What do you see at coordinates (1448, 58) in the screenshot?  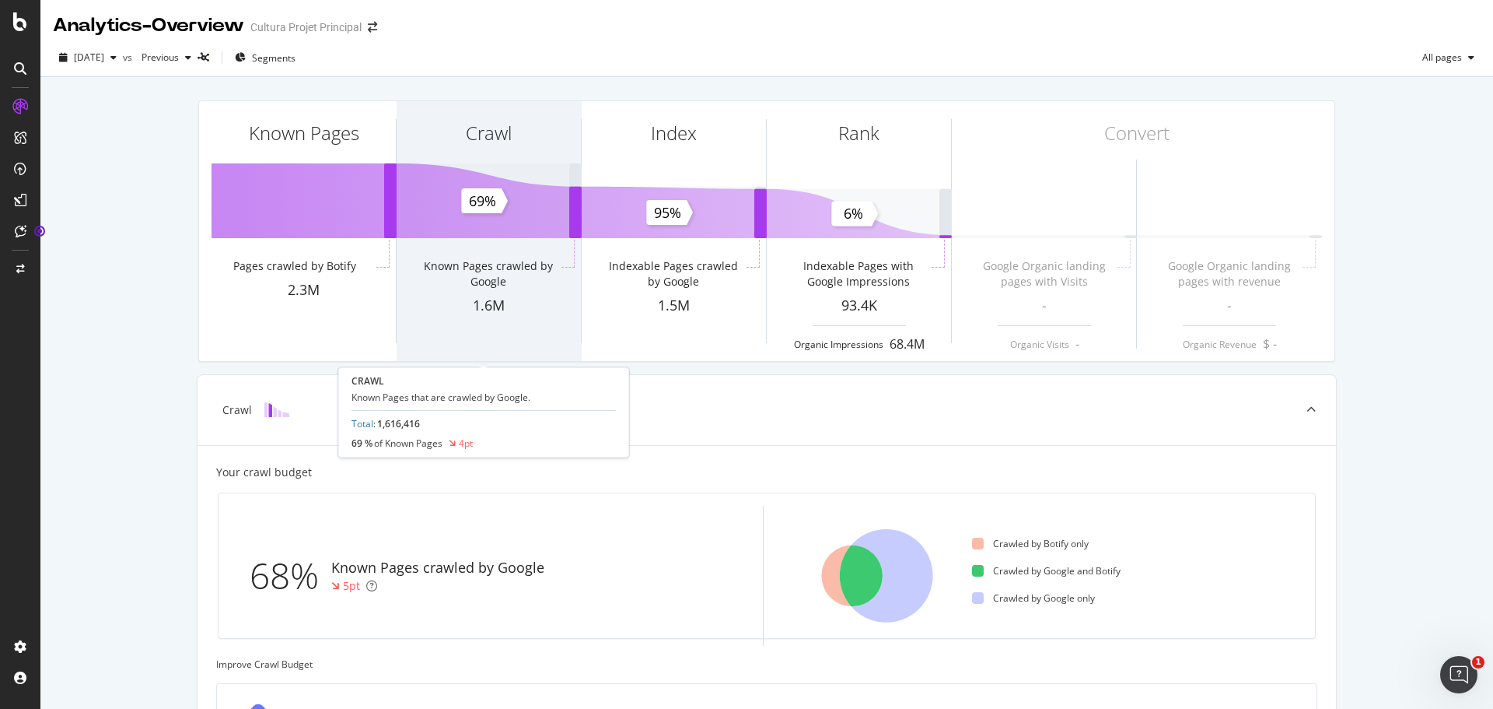 I see `button: All pages` at bounding box center [1448, 58].